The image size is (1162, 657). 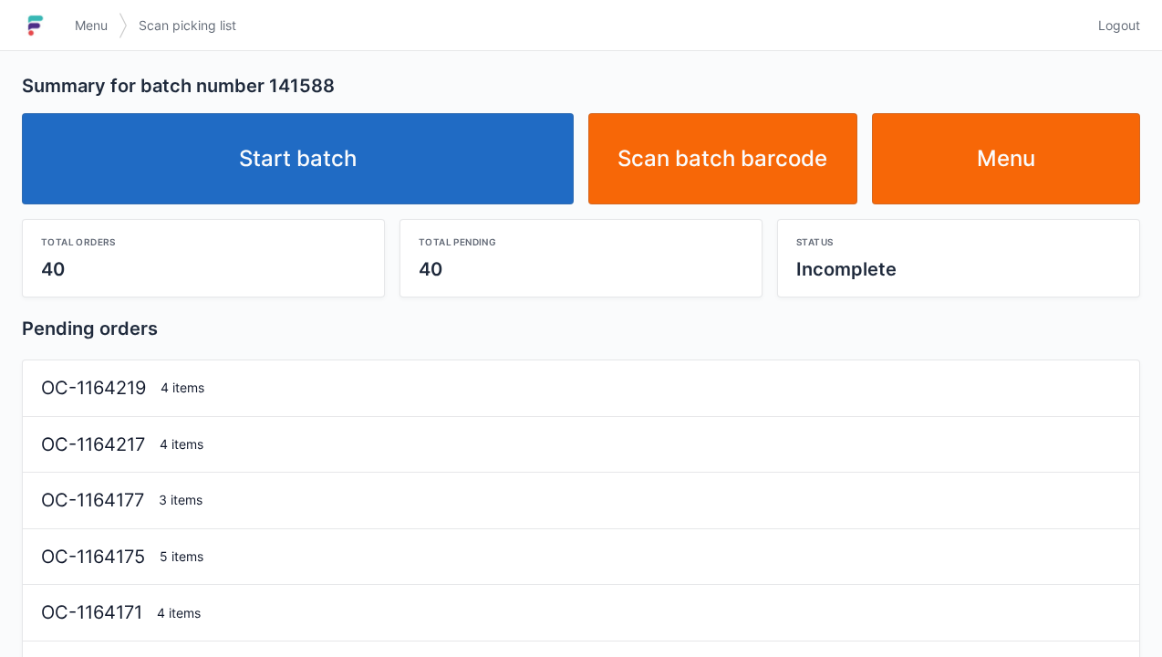 I want to click on span: Menu, so click(x=91, y=26).